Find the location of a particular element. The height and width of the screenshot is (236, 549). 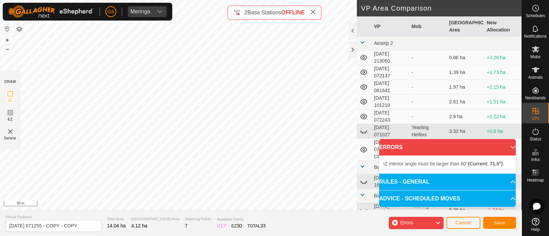

td: 3.32 ha is located at coordinates (465, 131).